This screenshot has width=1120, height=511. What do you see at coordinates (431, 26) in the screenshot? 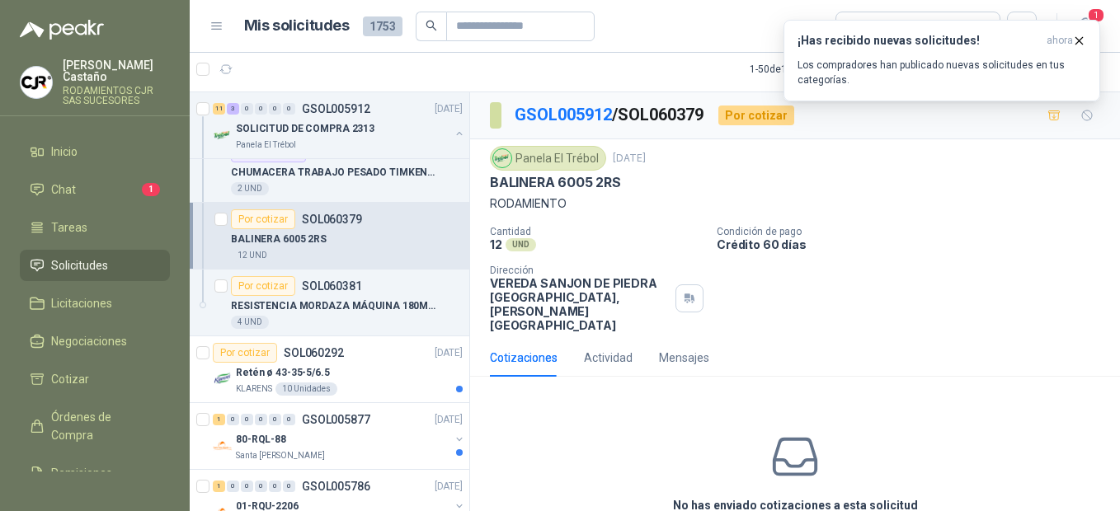
I see `span: search` at bounding box center [431, 26].